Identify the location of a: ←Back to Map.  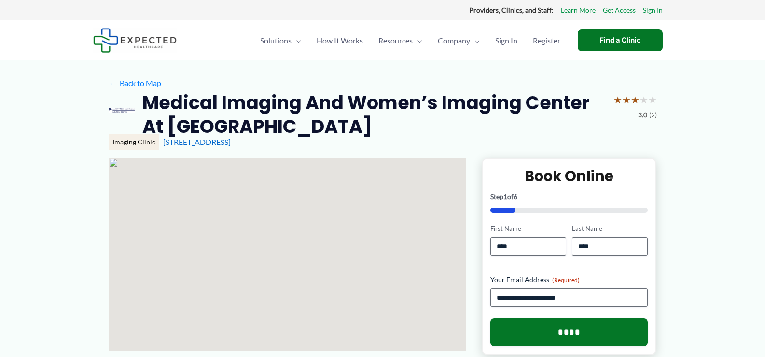
(135, 83).